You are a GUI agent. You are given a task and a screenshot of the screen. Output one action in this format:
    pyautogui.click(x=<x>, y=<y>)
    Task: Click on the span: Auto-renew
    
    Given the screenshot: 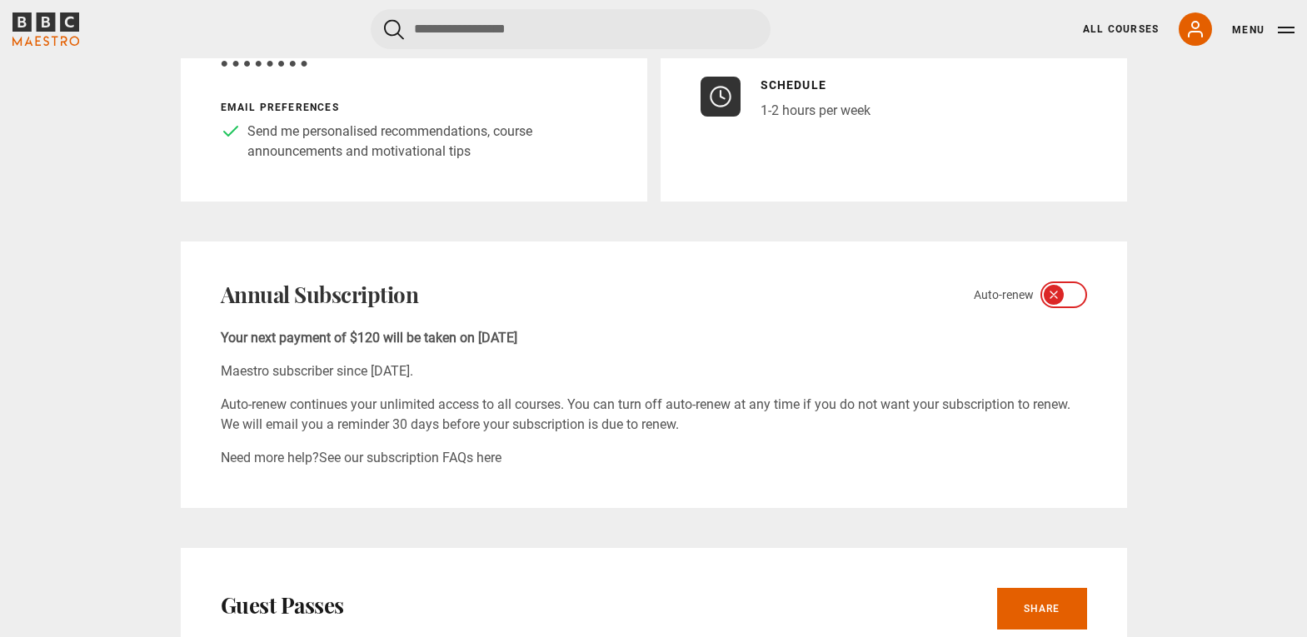 What is the action you would take?
    pyautogui.click(x=1004, y=295)
    